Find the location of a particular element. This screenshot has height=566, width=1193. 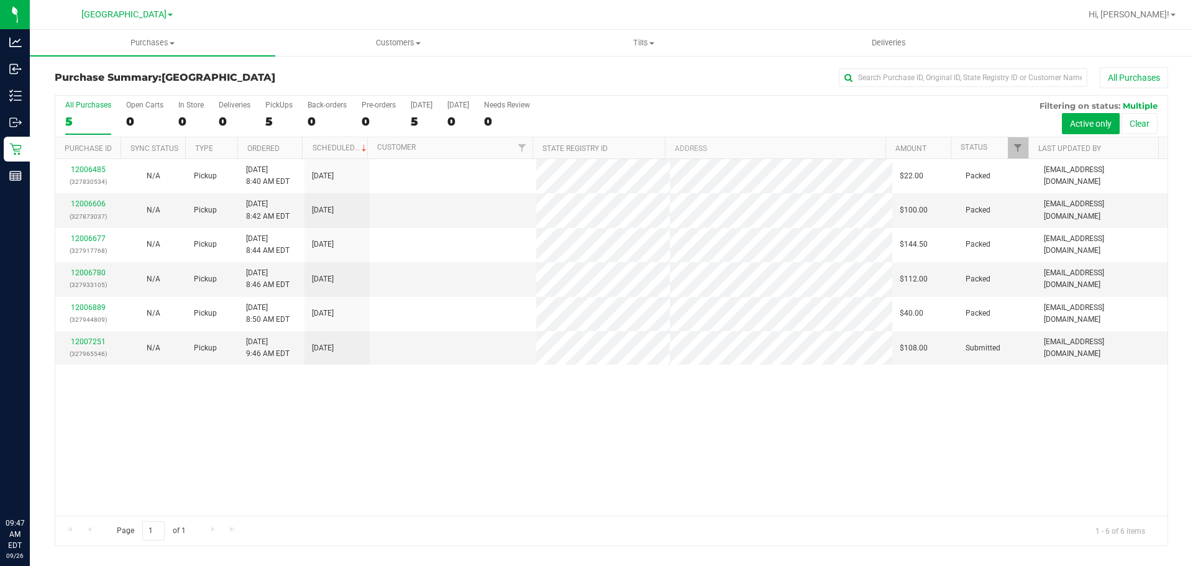

inline-svg: Inventory is located at coordinates (16, 96).